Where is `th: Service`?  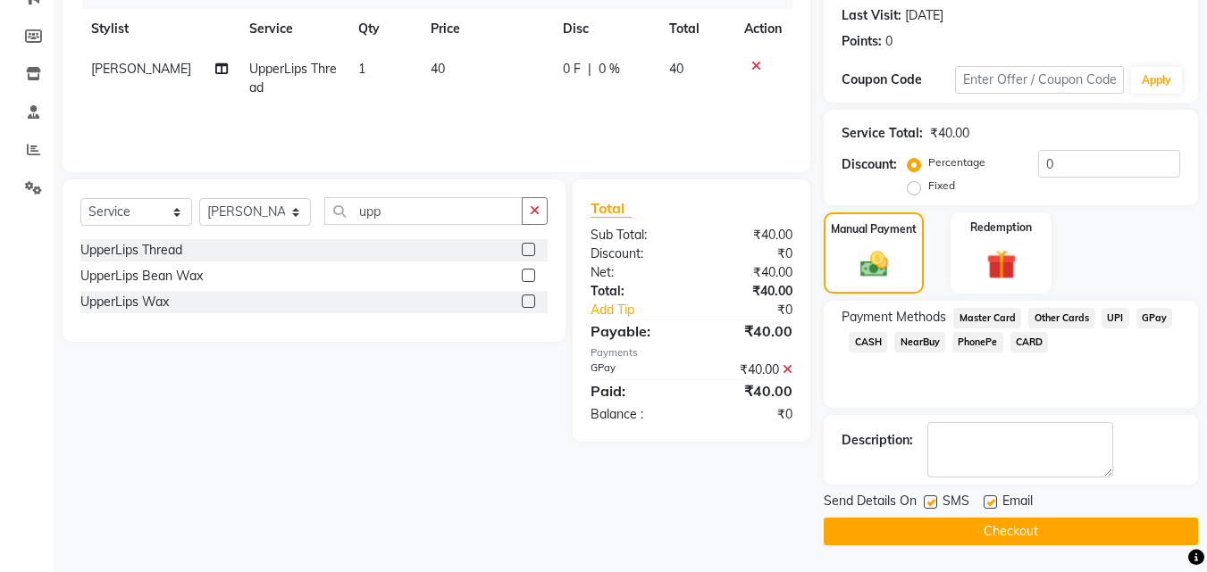 th: Service is located at coordinates (293, 29).